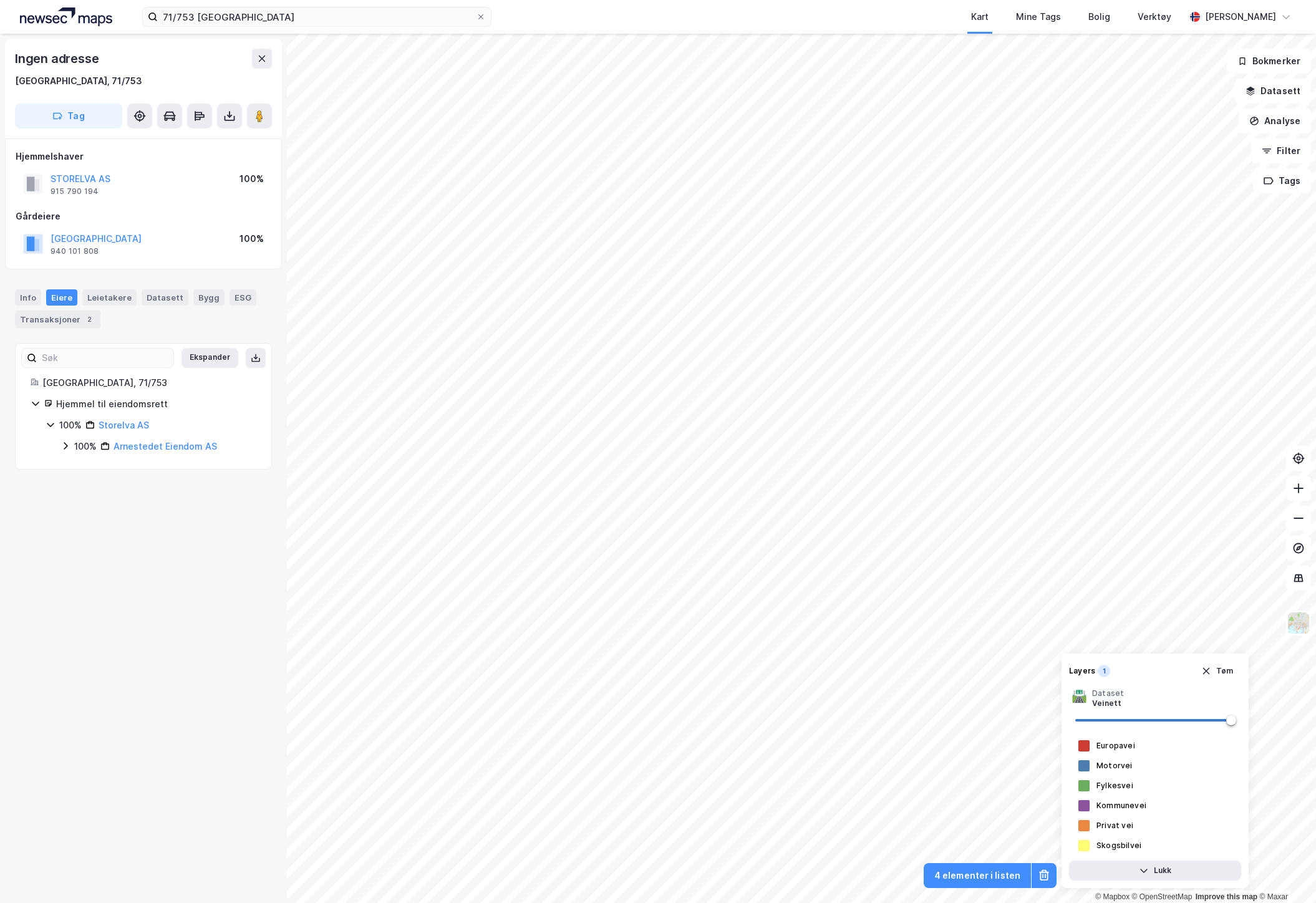 The image size is (1316, 903). What do you see at coordinates (1038, 16) in the screenshot?
I see `div: Mine Tags` at bounding box center [1038, 16].